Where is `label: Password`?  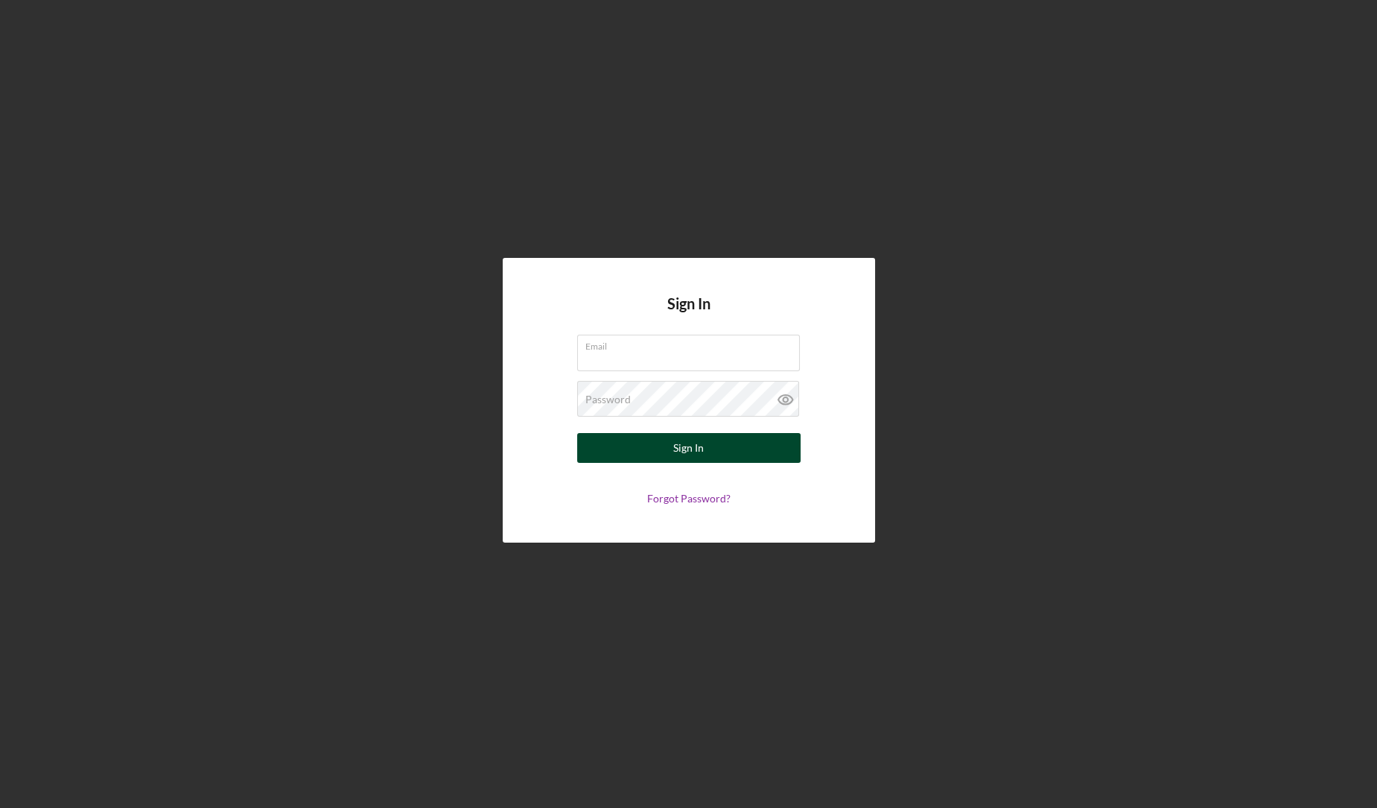 label: Password is located at coordinates (608, 399).